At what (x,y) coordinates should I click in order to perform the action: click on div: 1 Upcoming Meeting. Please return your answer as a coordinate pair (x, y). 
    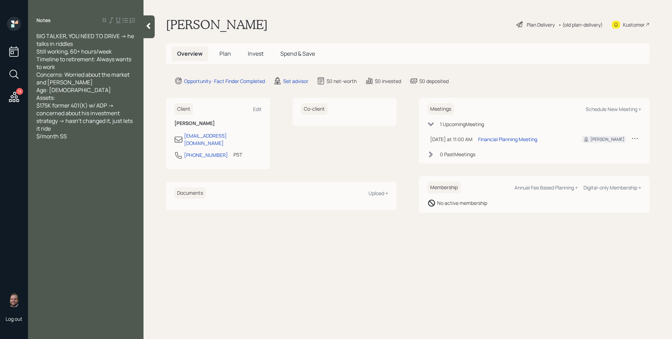
    Looking at the image, I should click on (462, 124).